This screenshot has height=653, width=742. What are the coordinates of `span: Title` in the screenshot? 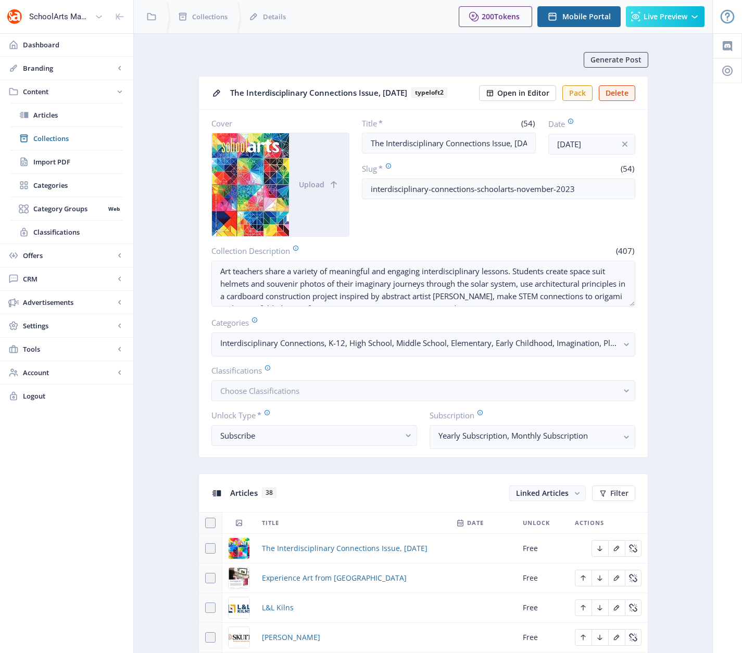 It's located at (270, 523).